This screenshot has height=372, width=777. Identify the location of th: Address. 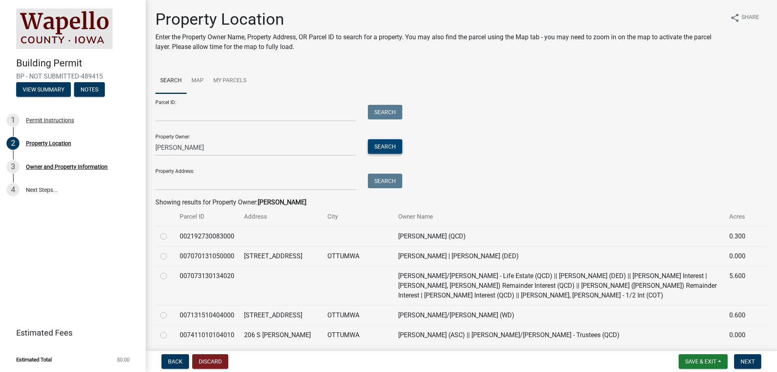
(281, 216).